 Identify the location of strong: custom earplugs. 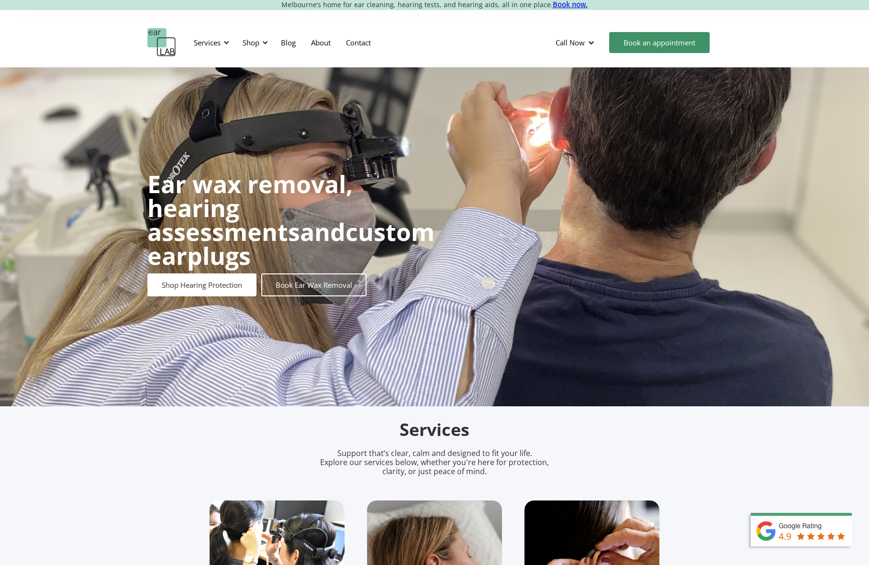
(291, 244).